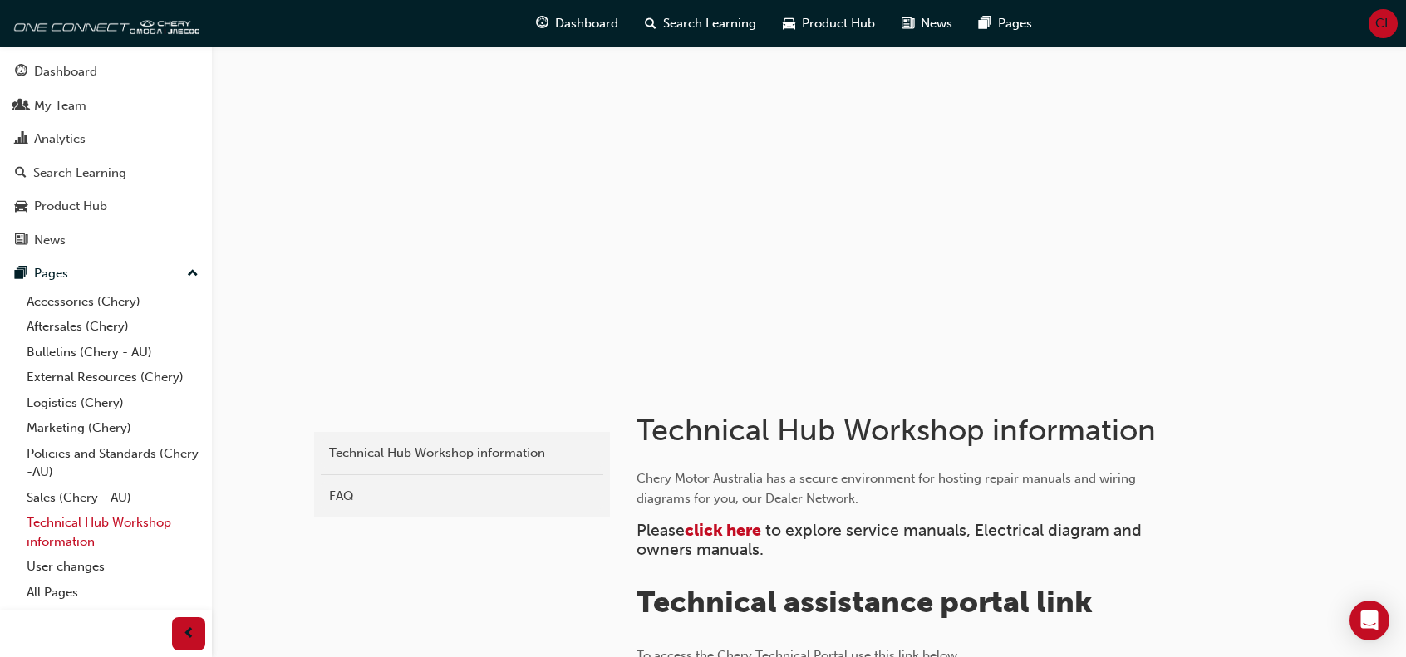  I want to click on a: All Pages, so click(112, 593).